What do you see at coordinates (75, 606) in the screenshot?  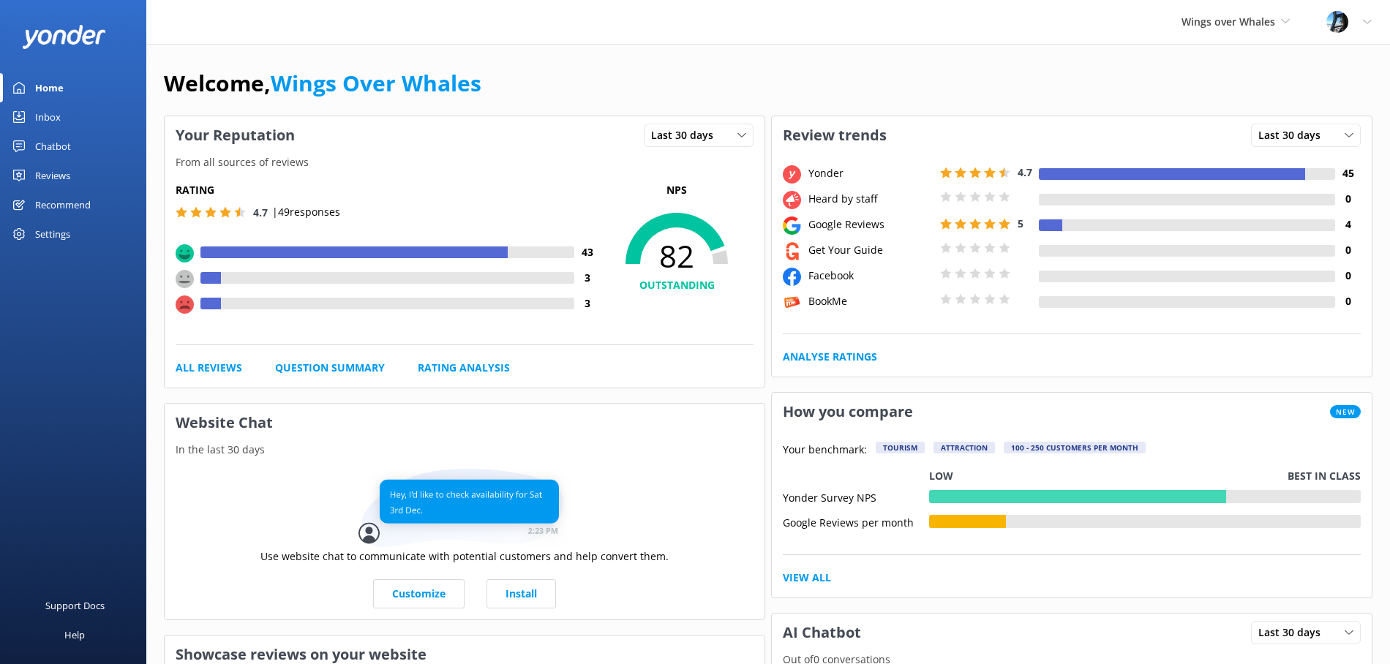 I see `div: Support Docs` at bounding box center [75, 606].